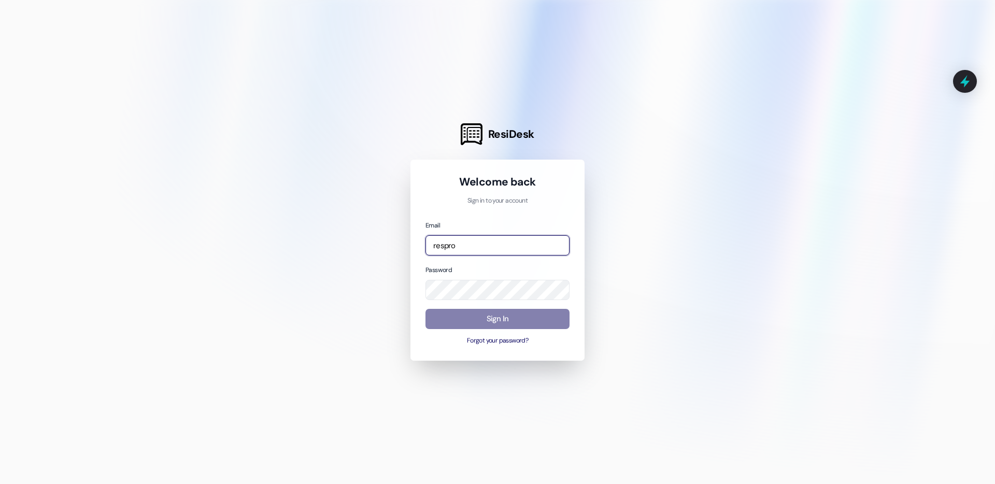 This screenshot has width=995, height=484. Describe the element at coordinates (472, 134) in the screenshot. I see `img: ResiDesk Logo` at that location.